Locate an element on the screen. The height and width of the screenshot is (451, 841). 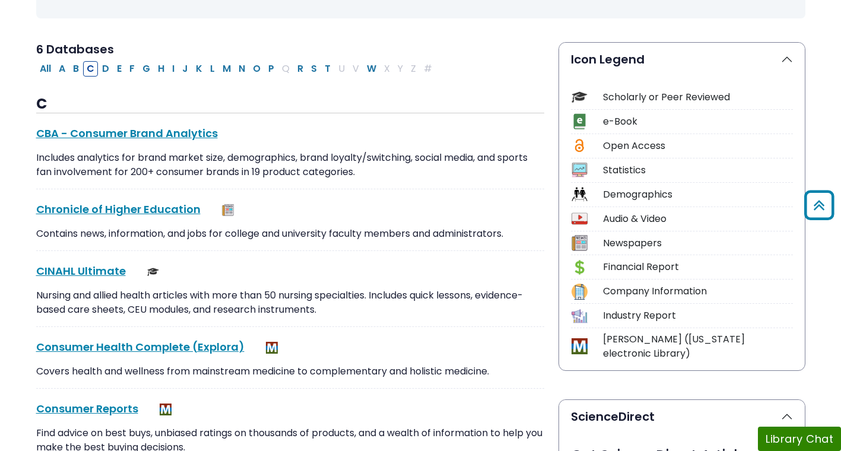
p: Nursing and allied health articles with more than 50 nursing specialties. Includes quick lessons,... is located at coordinates (290, 303).